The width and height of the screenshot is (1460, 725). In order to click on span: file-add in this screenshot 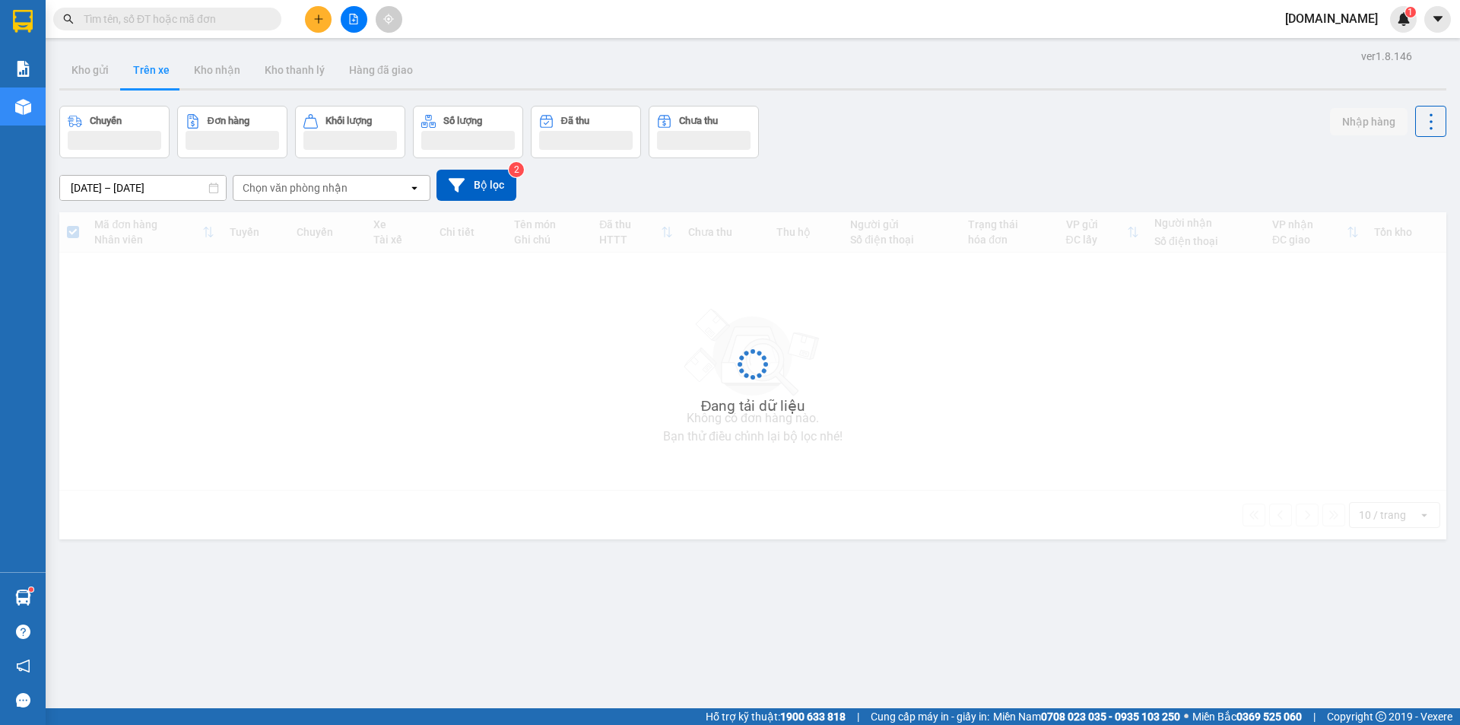, I will do `click(354, 19)`.